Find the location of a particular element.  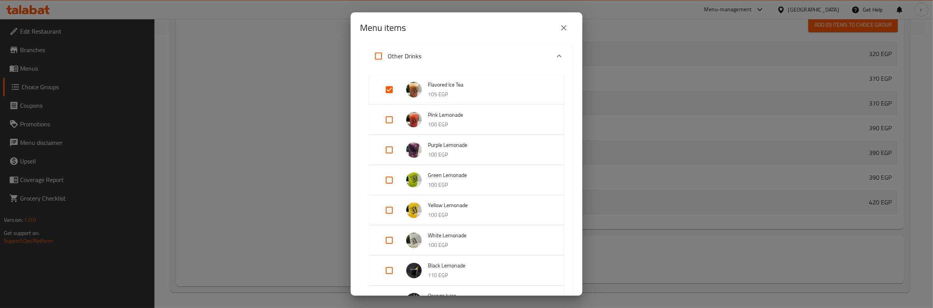

span: Pink Lemonade is located at coordinates (488, 115).